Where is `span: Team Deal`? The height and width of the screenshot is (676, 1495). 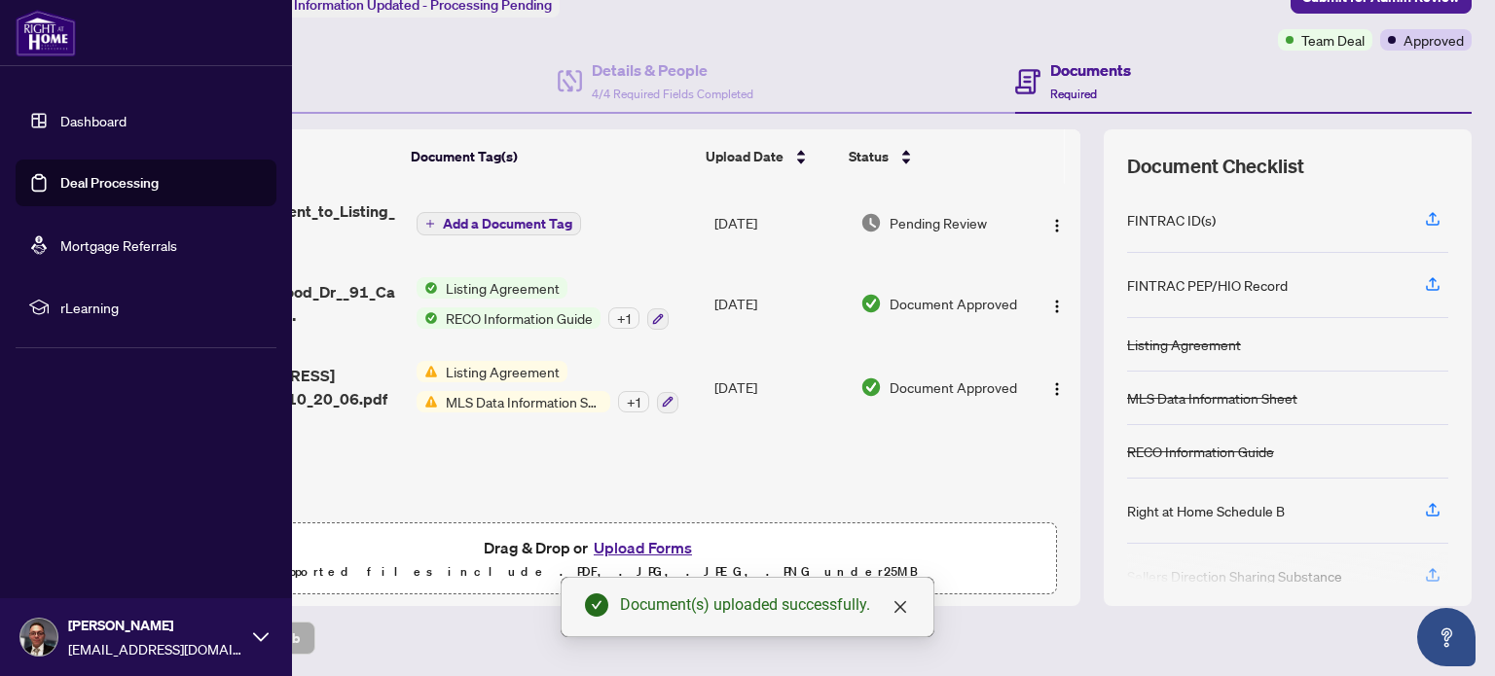
span: Team Deal is located at coordinates (1332, 40).